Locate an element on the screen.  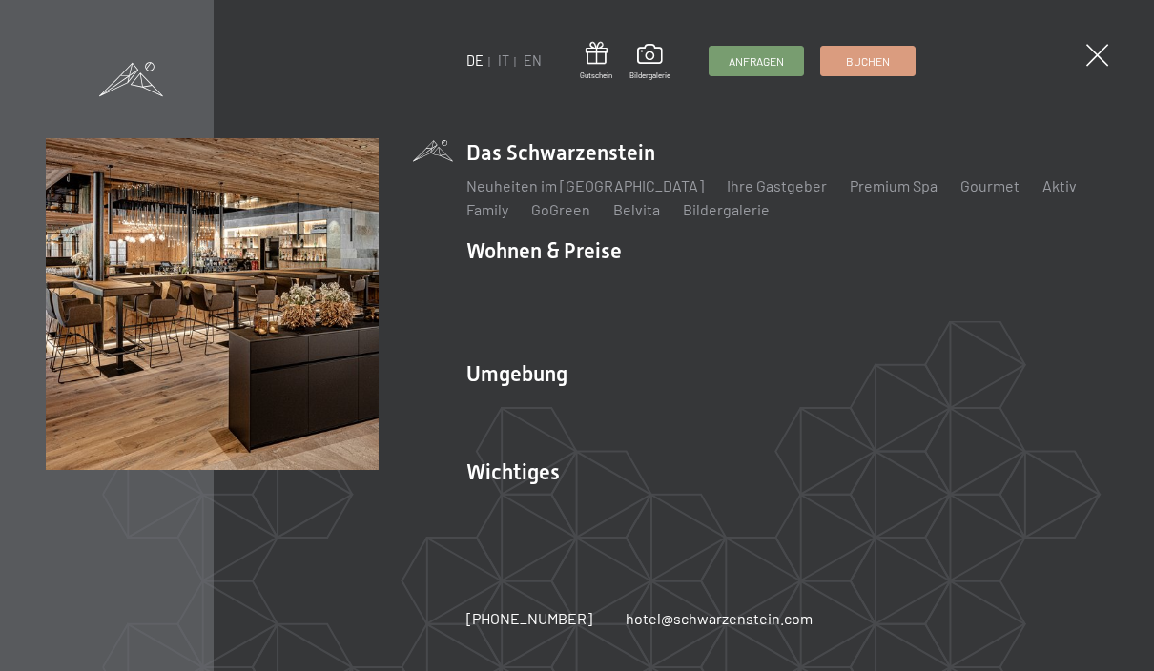
a: DE is located at coordinates (475, 60).